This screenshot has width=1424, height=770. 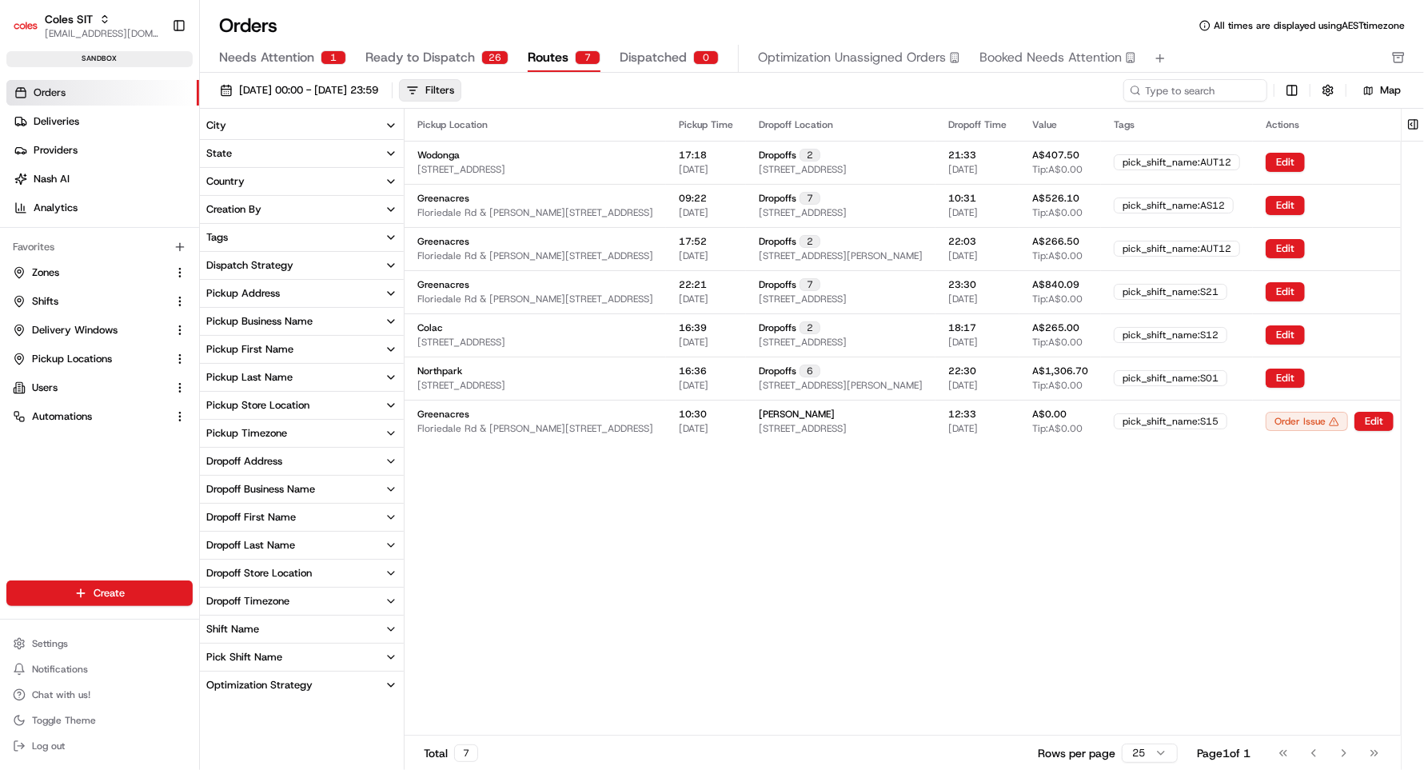 I want to click on button: Map, so click(x=1382, y=90).